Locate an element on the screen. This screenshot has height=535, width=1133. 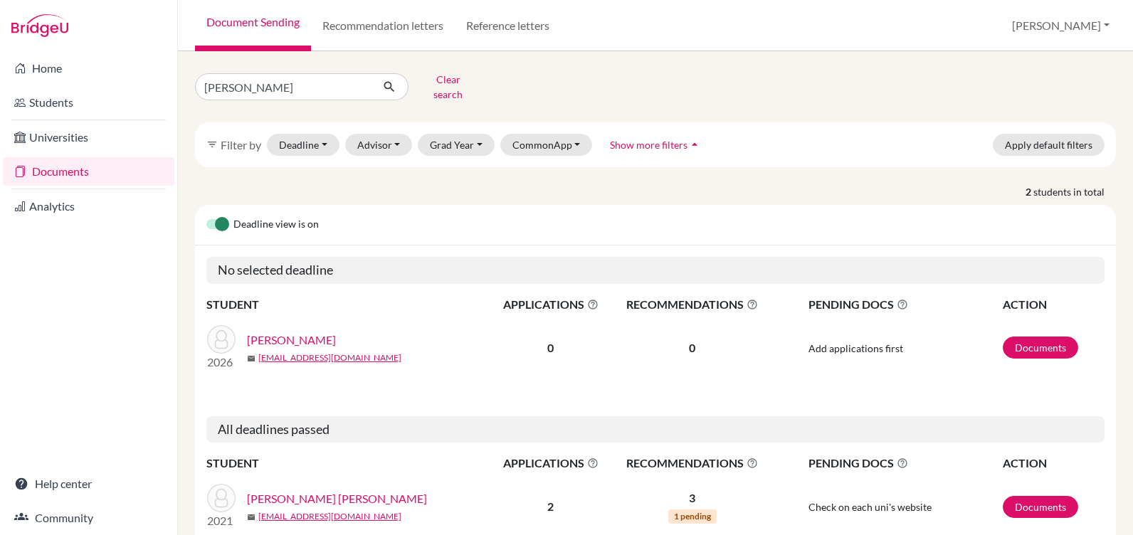
p: 3 is located at coordinates (692, 498).